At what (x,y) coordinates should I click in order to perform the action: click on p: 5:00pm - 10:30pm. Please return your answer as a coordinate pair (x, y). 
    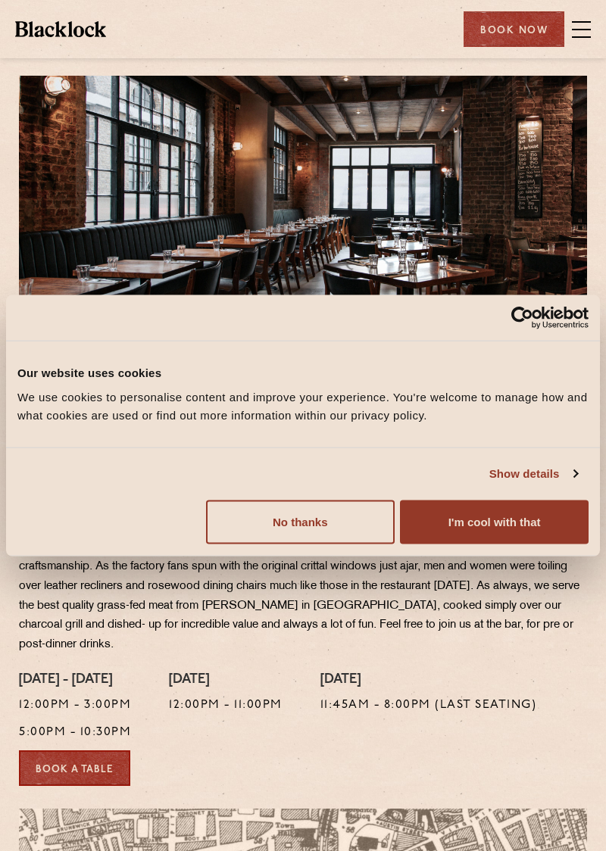
    Looking at the image, I should click on (75, 733).